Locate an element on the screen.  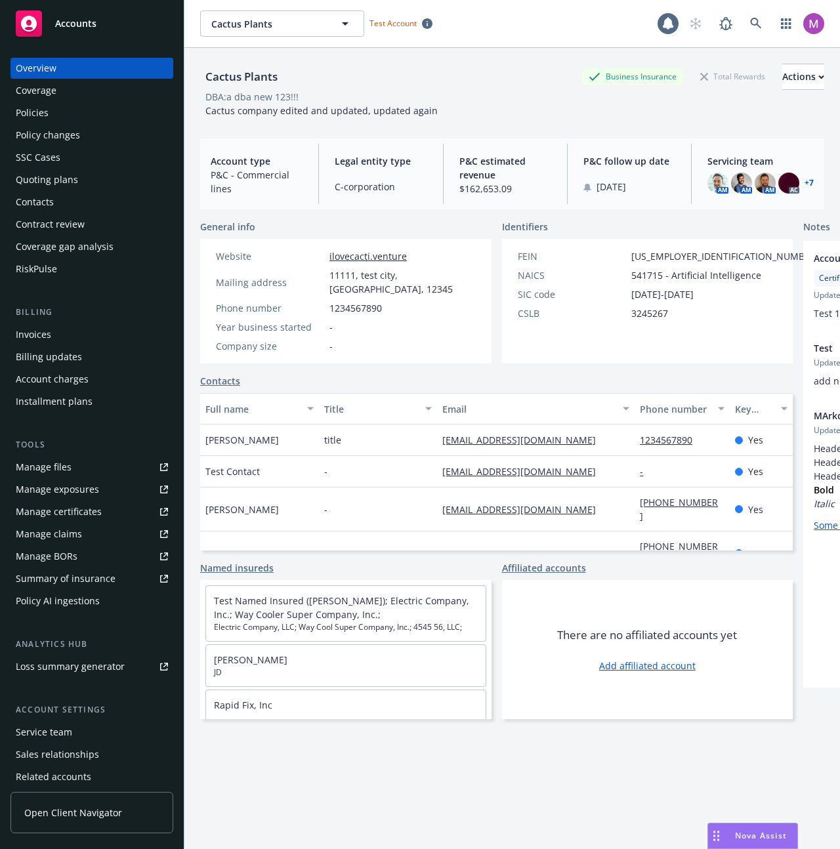
a: Start snowing is located at coordinates (695, 24).